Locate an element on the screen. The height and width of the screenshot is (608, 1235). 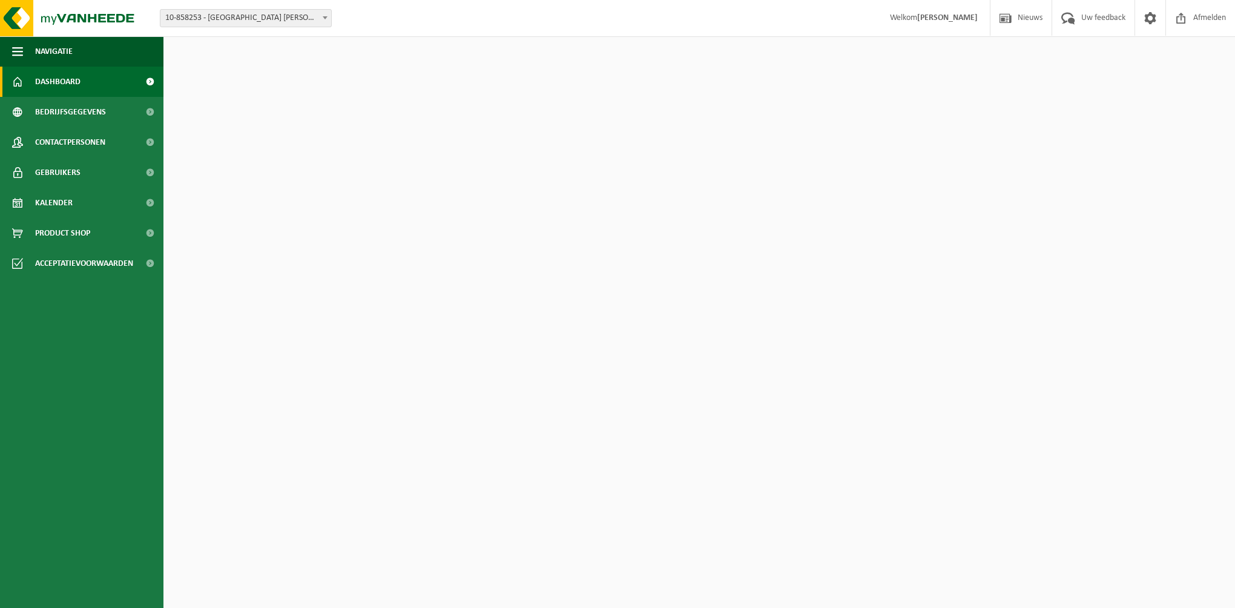
span: Product Shop is located at coordinates (62, 233).